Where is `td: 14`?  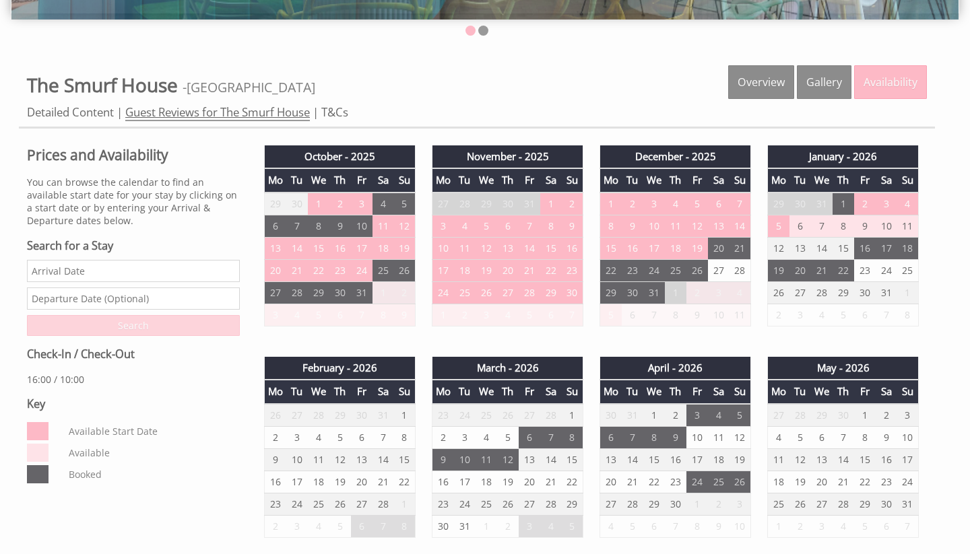
td: 14 is located at coordinates (822, 248).